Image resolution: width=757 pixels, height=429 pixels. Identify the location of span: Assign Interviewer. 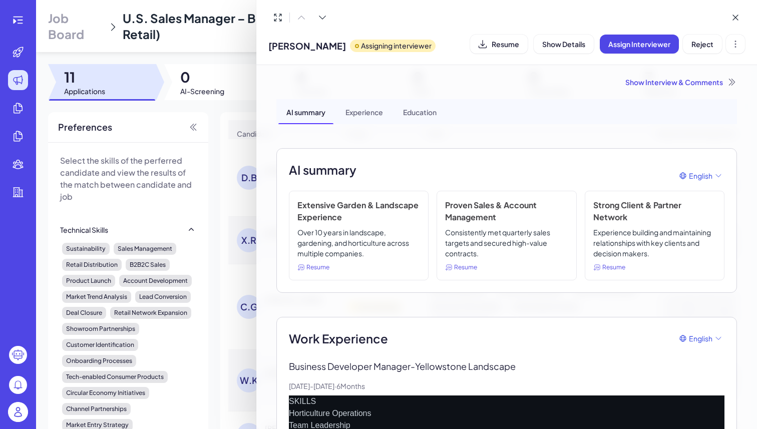
(640, 44).